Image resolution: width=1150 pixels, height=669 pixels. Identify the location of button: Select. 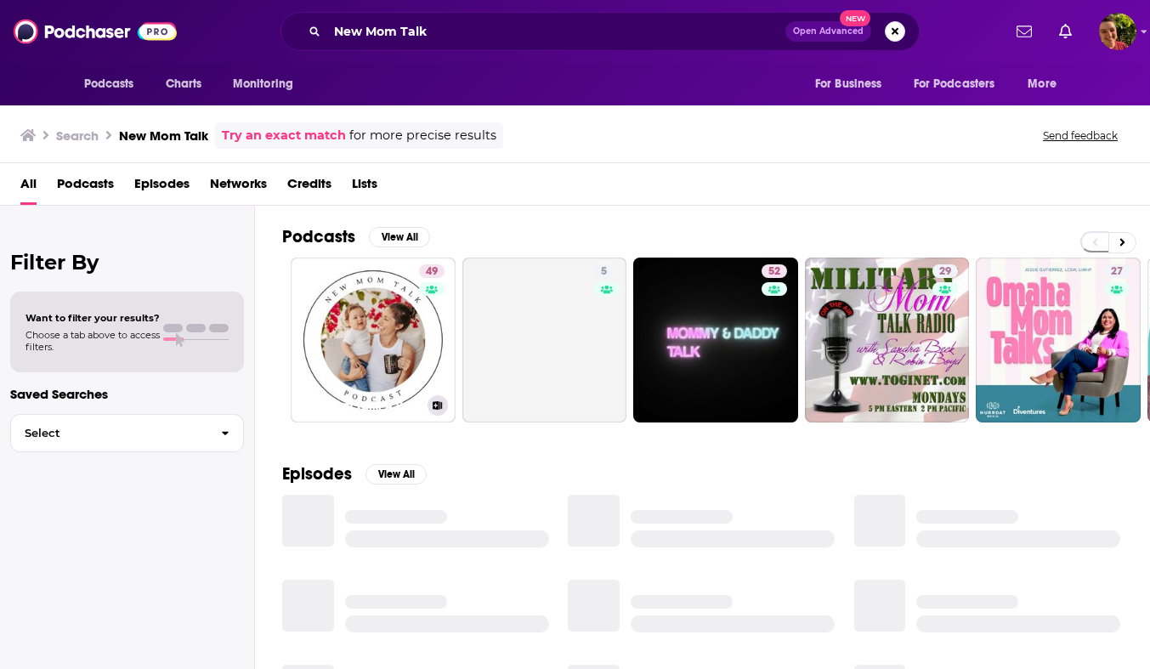
(127, 433).